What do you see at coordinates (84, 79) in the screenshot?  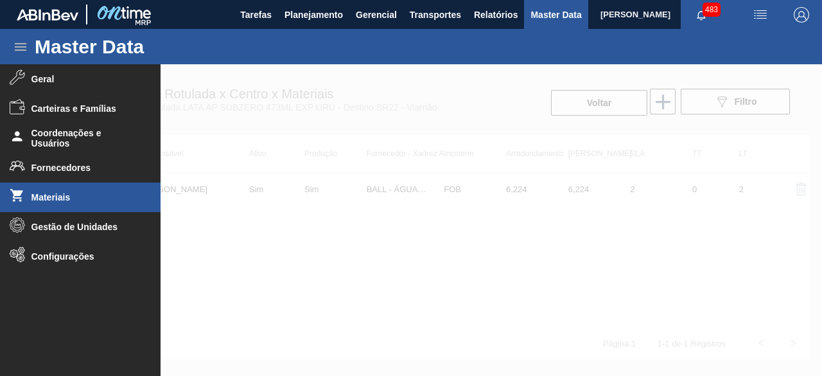 I see `span: Geral` at bounding box center [84, 79].